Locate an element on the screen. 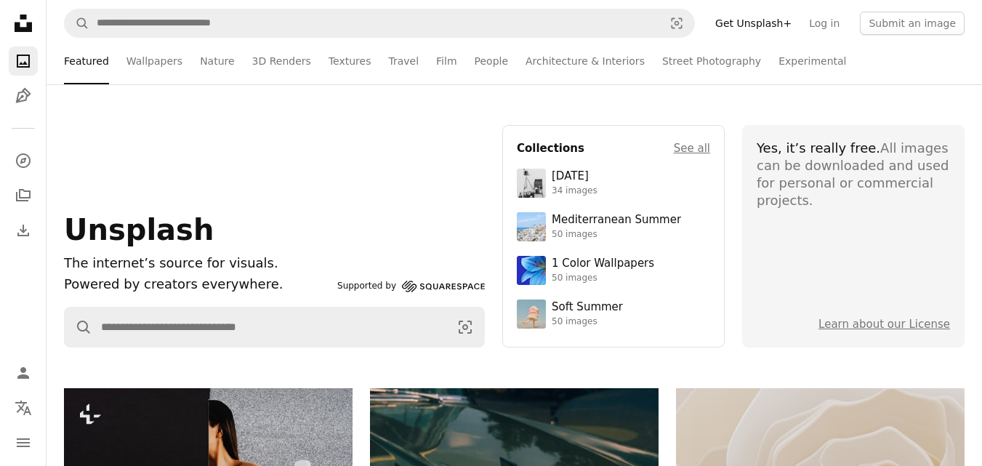  p: Powered by creators everywhere. is located at coordinates (198, 284).